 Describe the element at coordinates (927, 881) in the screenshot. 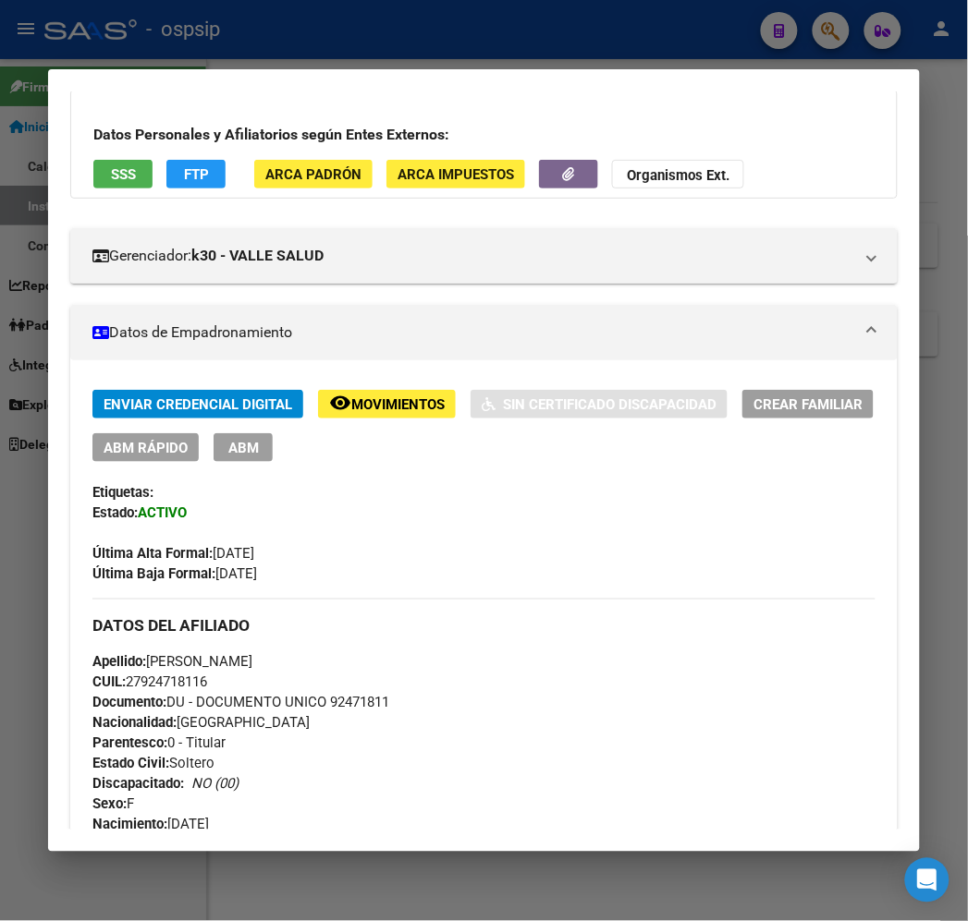

I see `div: Open Intercom Messenger` at that location.